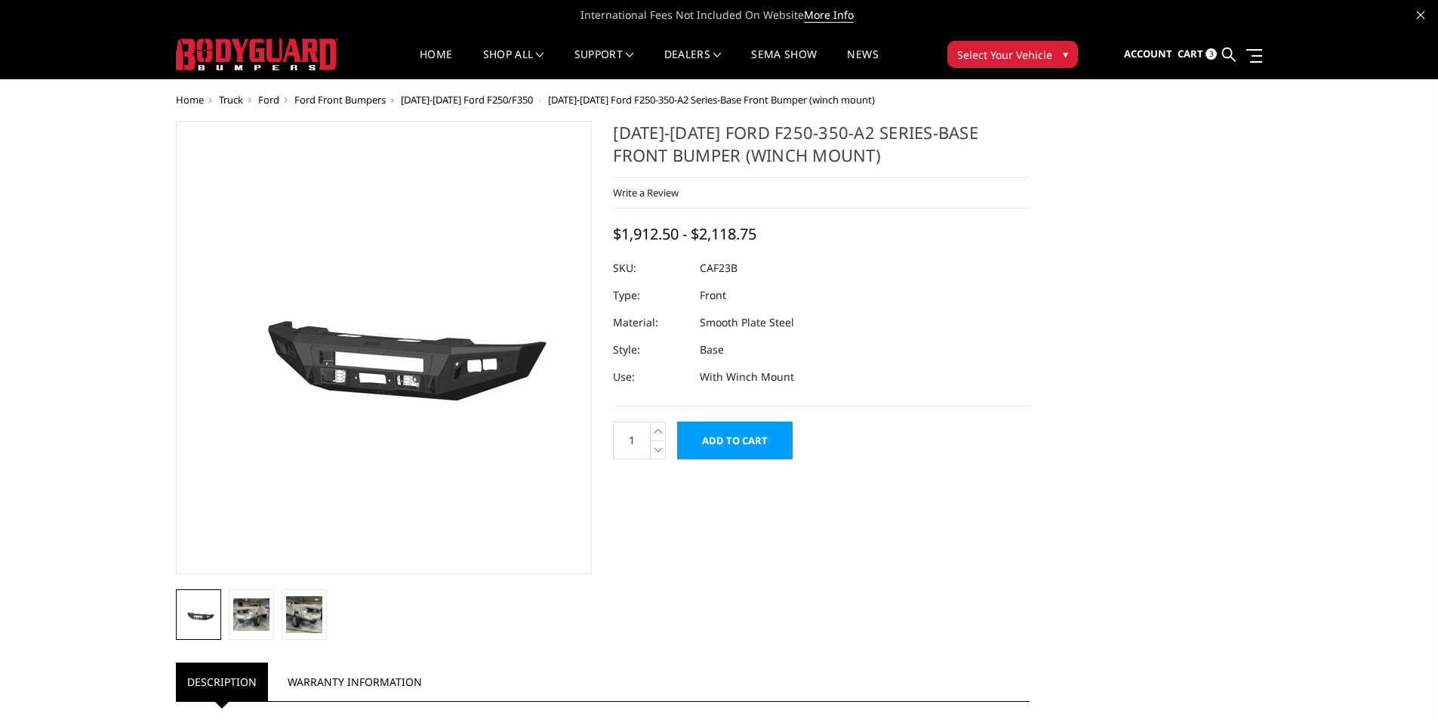 This screenshot has width=1438, height=720. Describe the element at coordinates (719, 268) in the screenshot. I see `dd: CAF23B` at that location.